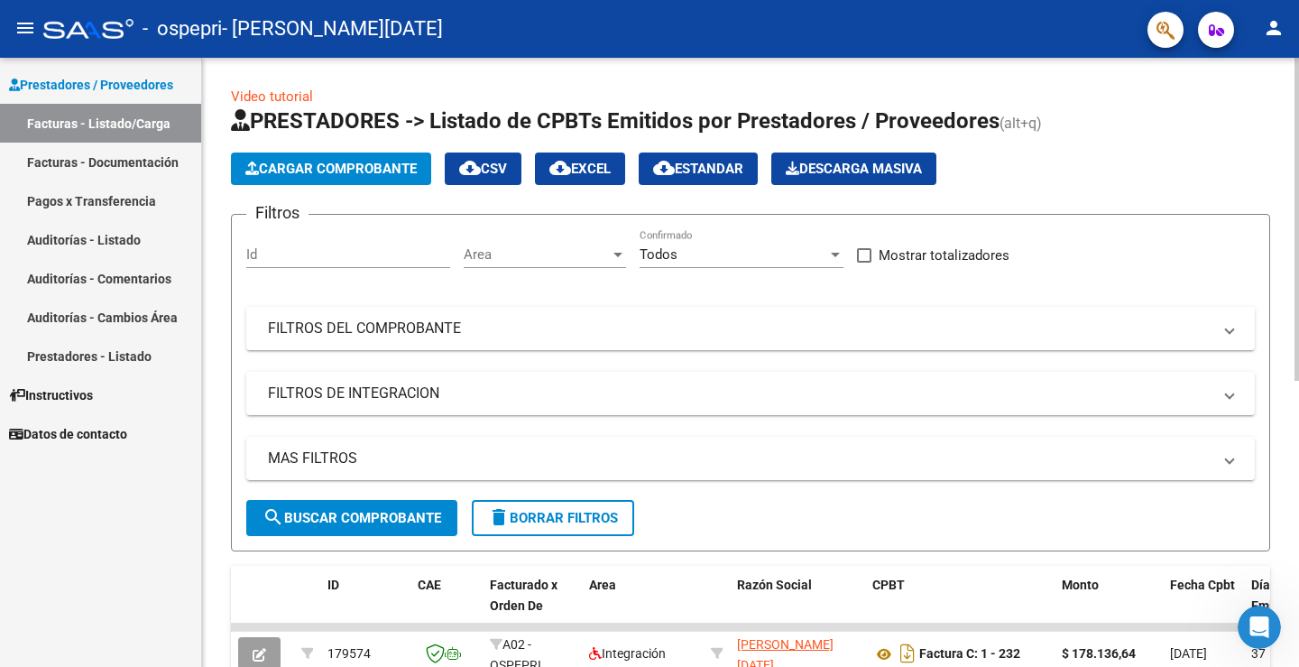  What do you see at coordinates (889, 585) in the screenshot?
I see `span: CPBT` at bounding box center [889, 585].